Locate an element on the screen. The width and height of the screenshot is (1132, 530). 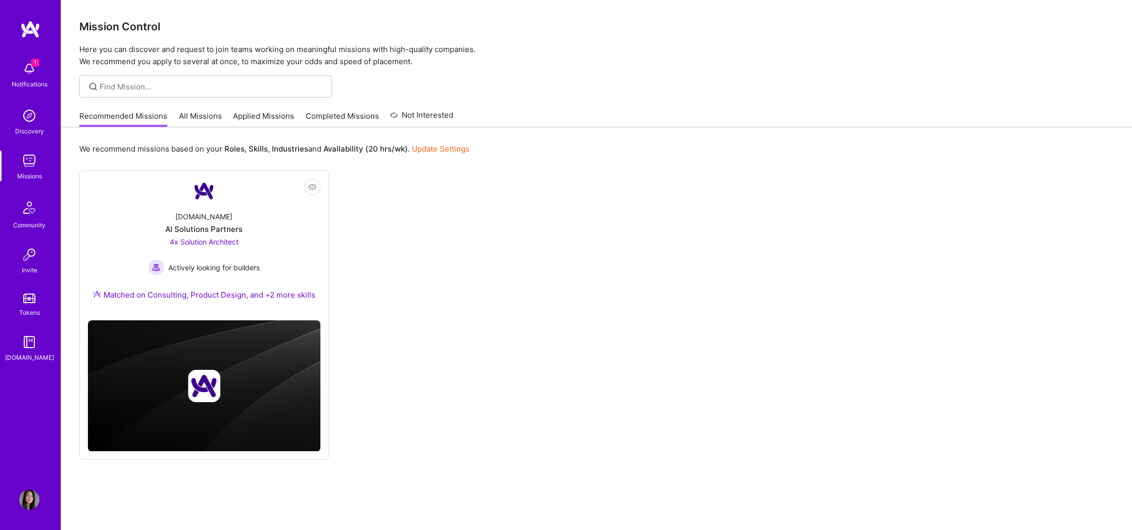
a: User Avatar is located at coordinates (29, 500).